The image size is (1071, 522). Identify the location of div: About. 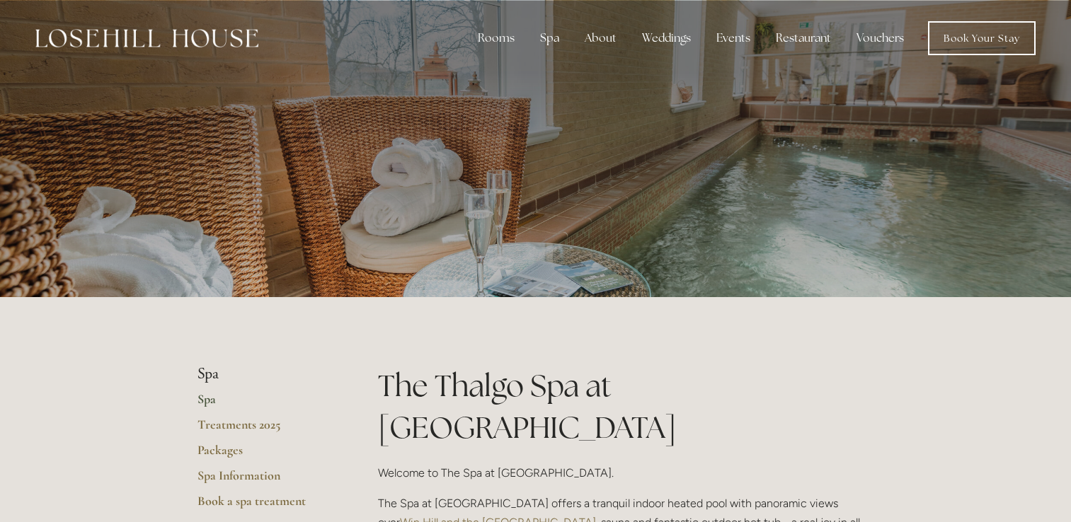
(600, 38).